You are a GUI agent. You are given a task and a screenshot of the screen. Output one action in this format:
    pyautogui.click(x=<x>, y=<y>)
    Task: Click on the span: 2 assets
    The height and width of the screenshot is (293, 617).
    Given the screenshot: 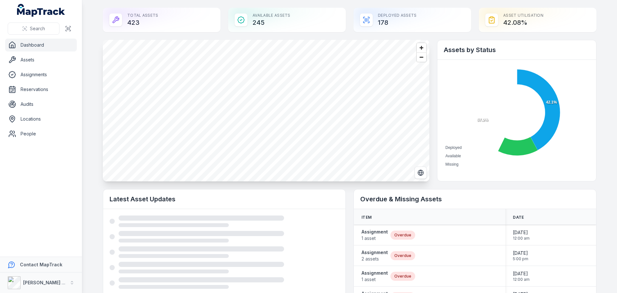 What is the action you would take?
    pyautogui.click(x=375, y=259)
    